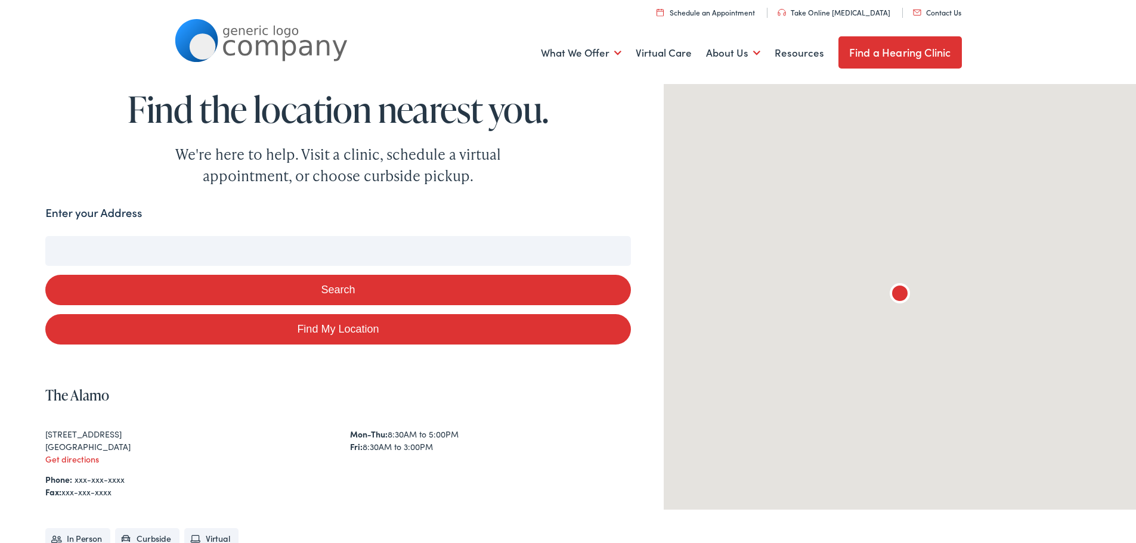  I want to click on a: Schedule an Appointment, so click(705, 12).